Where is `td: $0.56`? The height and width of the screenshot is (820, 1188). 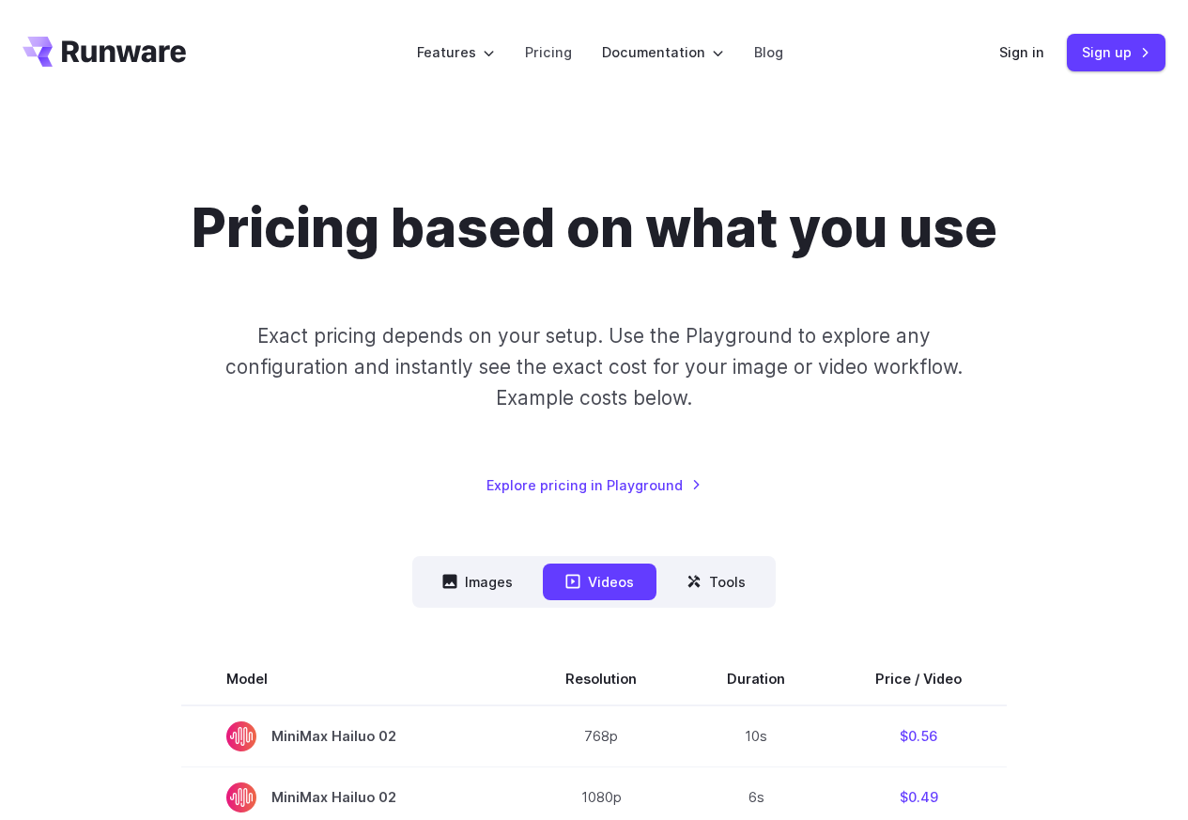
td: $0.56 is located at coordinates (918, 736).